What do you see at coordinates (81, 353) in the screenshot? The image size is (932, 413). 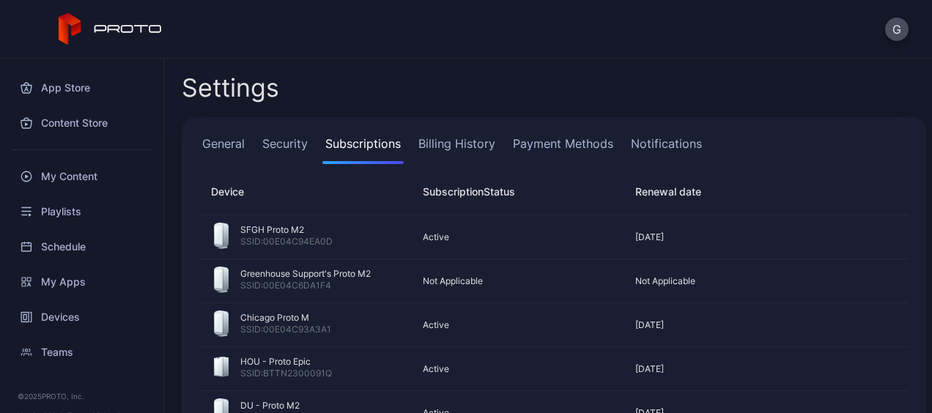 I see `a: Teams` at bounding box center [81, 353].